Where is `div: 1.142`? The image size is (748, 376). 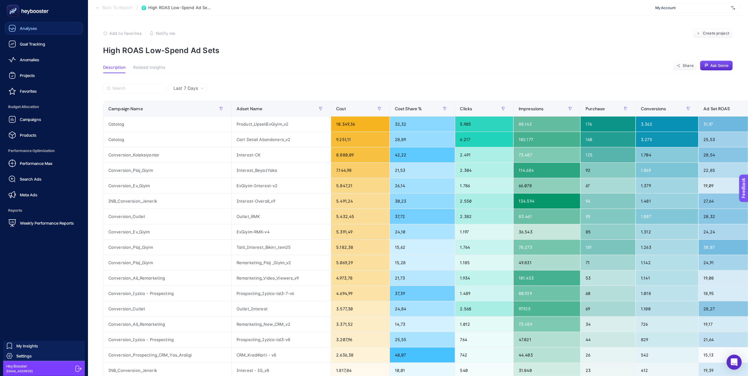 div: 1.142 is located at coordinates (667, 263).